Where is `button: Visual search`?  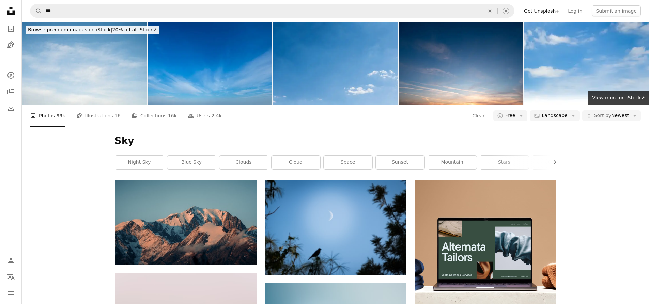
button: Visual search is located at coordinates (506, 11).